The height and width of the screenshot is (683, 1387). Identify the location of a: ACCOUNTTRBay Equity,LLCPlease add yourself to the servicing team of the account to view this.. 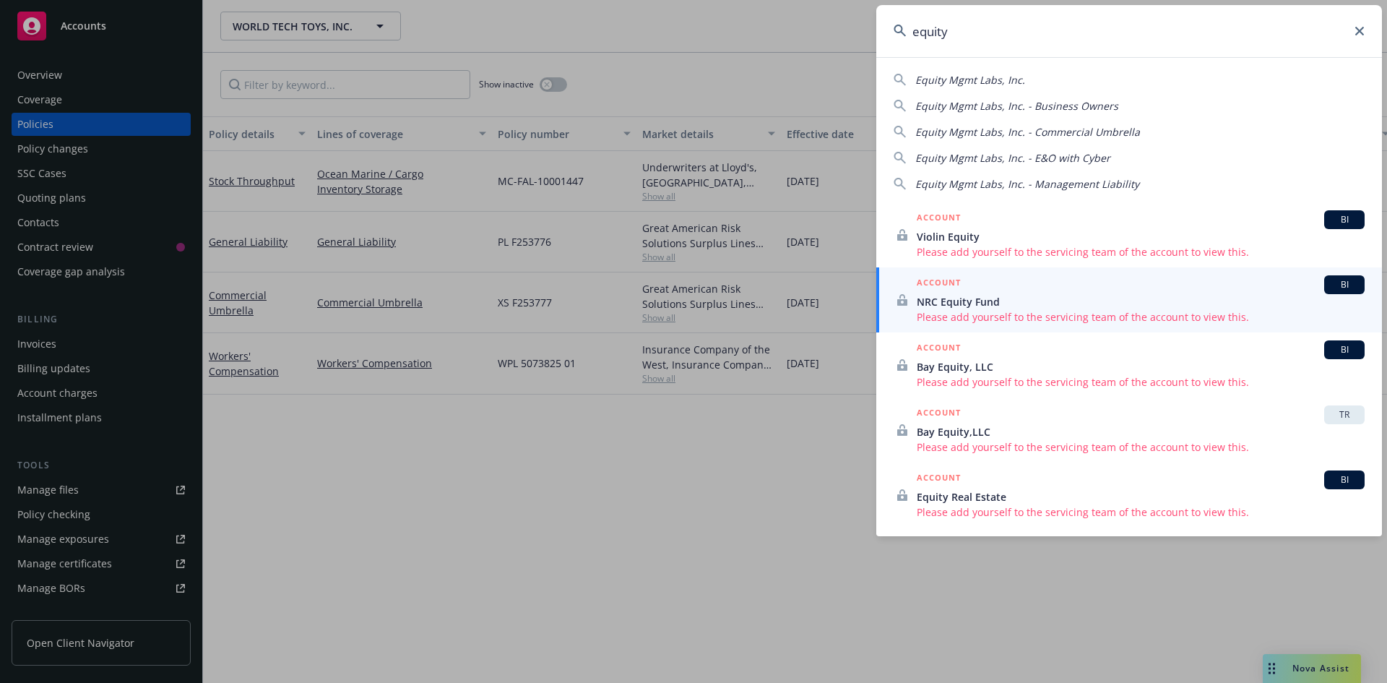
(1129, 430).